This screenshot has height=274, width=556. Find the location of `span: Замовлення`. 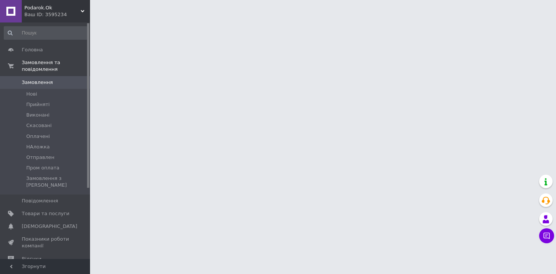

span: Замовлення is located at coordinates (37, 83).